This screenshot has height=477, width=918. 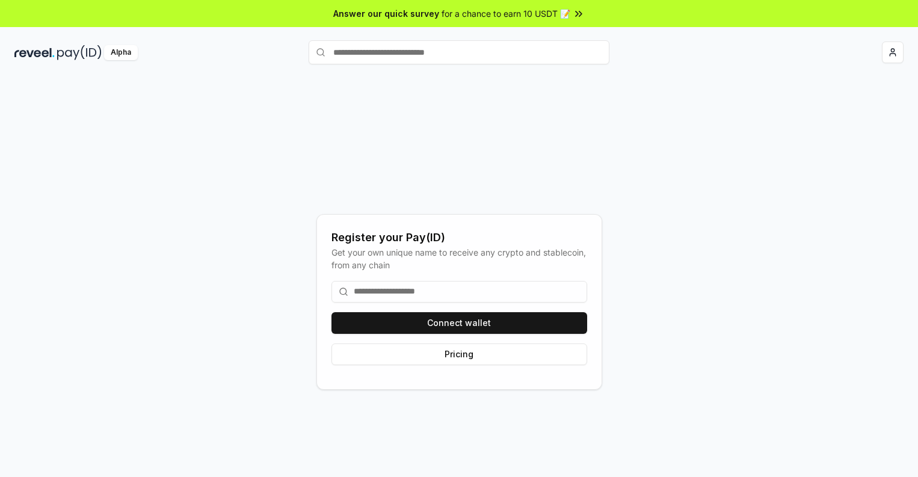 I want to click on button: Connect wallet, so click(x=459, y=323).